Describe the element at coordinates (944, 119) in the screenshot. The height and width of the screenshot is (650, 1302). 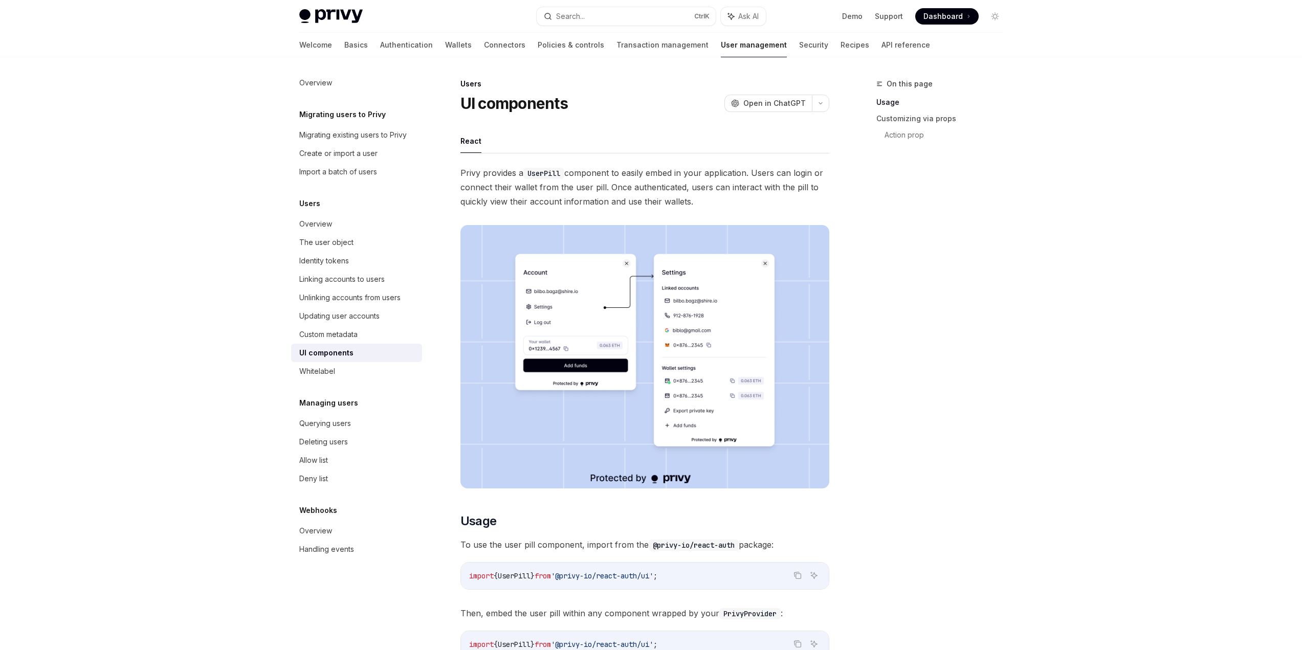
I see `a: Customizing via props` at that location.